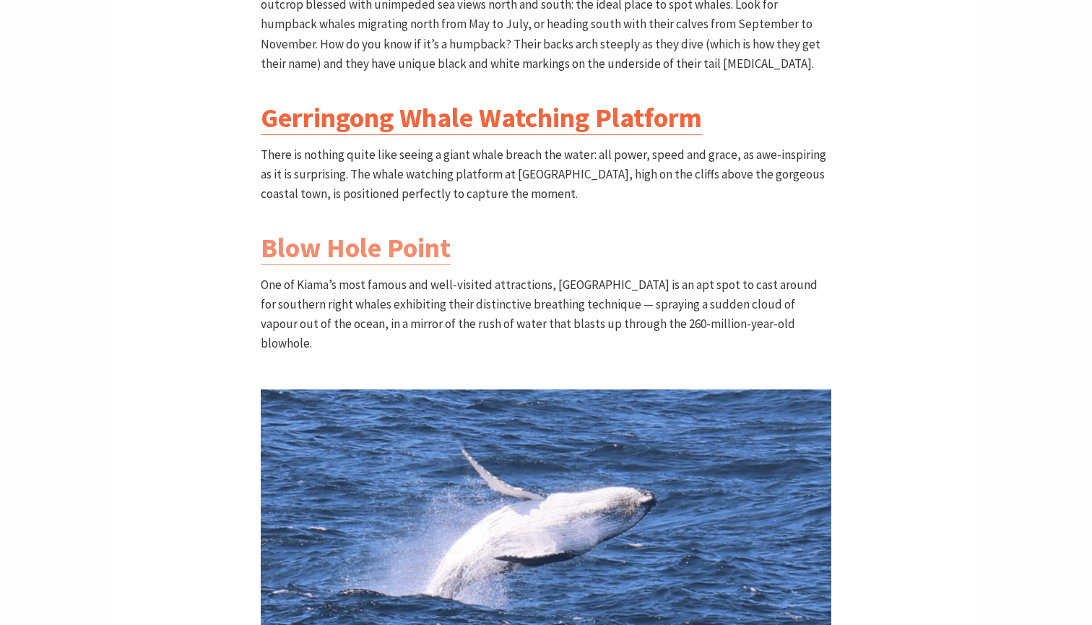  I want to click on p: There is nothing quite like seeing a giant whale breach the water: all power, speed and grace, as..., so click(545, 175).